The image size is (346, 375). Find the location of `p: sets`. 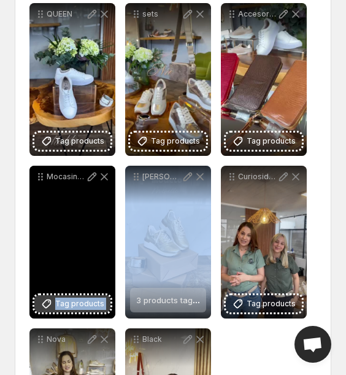

p: sets is located at coordinates (162, 14).